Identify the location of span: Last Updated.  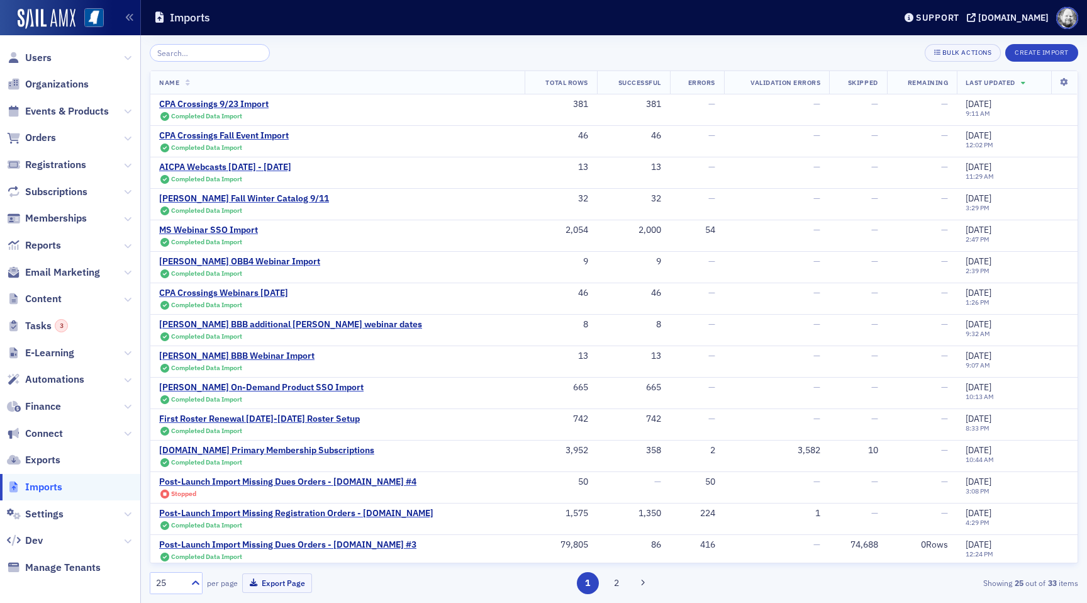
(990, 82).